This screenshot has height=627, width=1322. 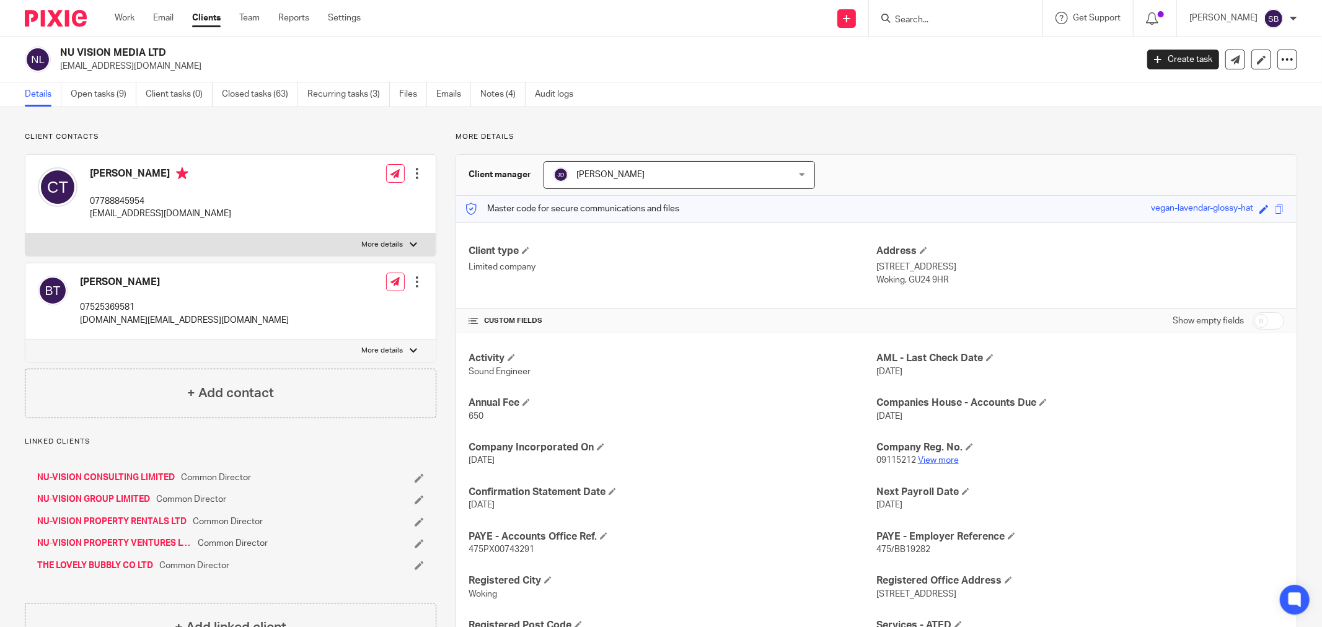 What do you see at coordinates (503, 94) in the screenshot?
I see `a: Notes (4)` at bounding box center [503, 94].